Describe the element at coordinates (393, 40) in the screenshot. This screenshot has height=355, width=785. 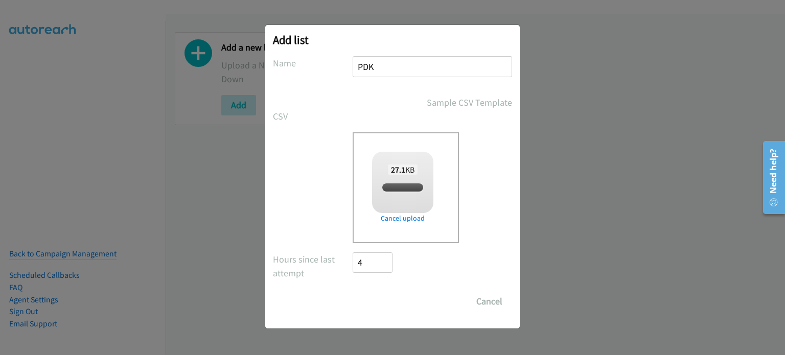
I see `h2: Add list` at that location.